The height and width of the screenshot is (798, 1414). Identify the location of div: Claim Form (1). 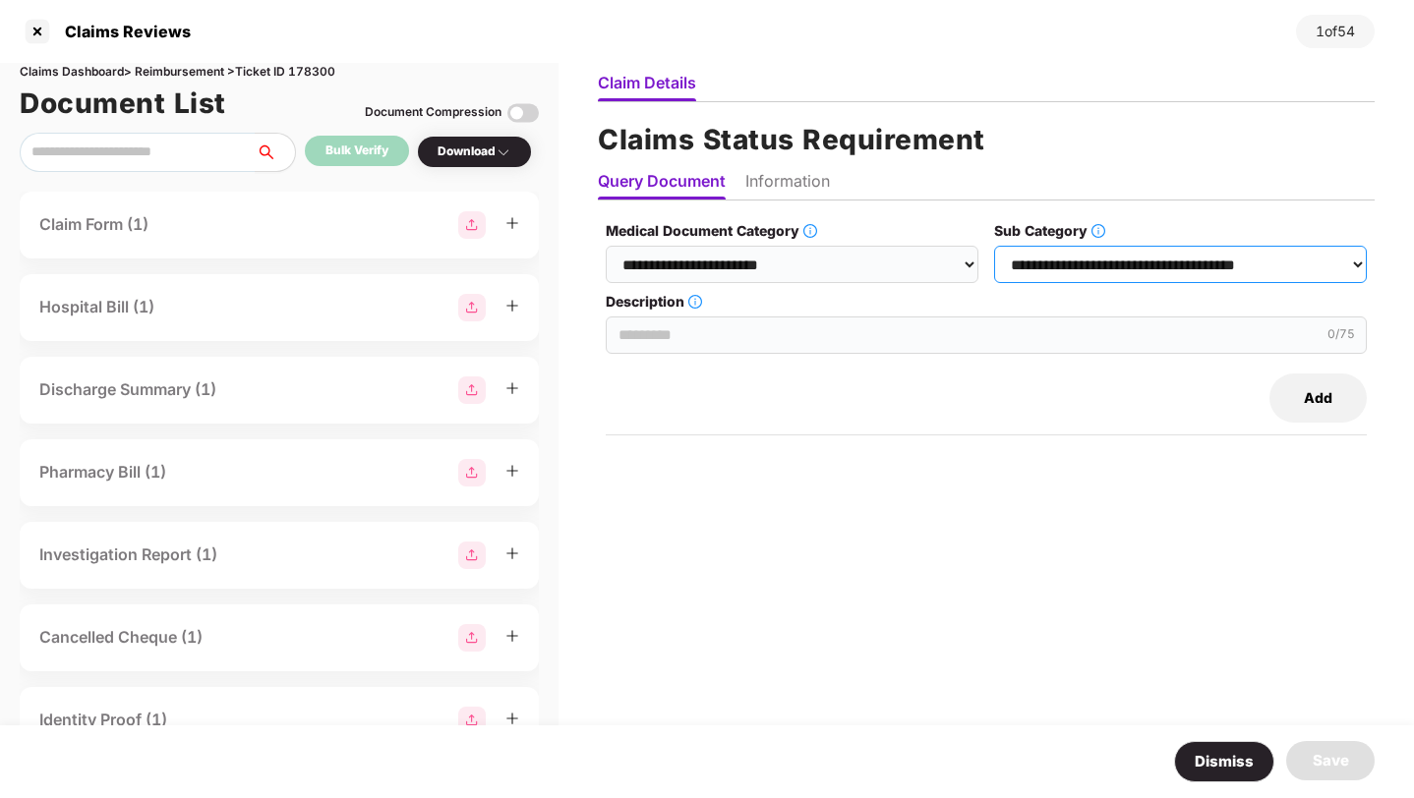
(93, 224).